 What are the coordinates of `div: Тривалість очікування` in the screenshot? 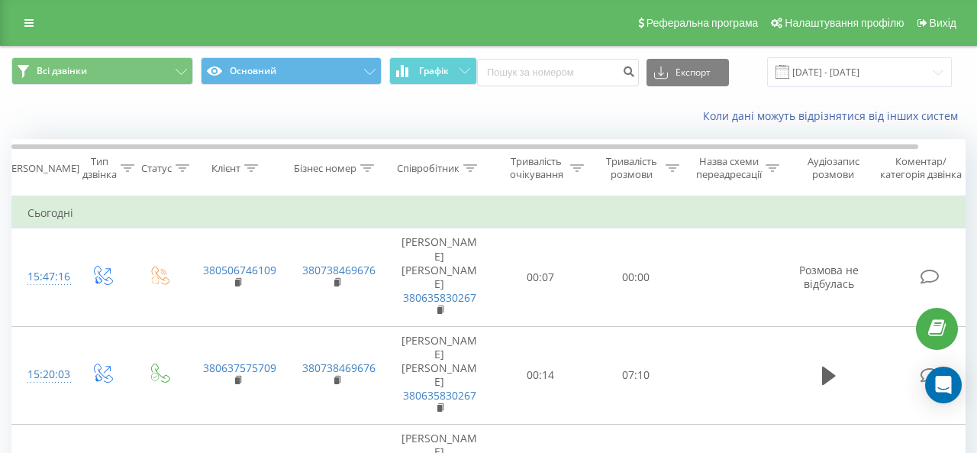 It's located at (536, 168).